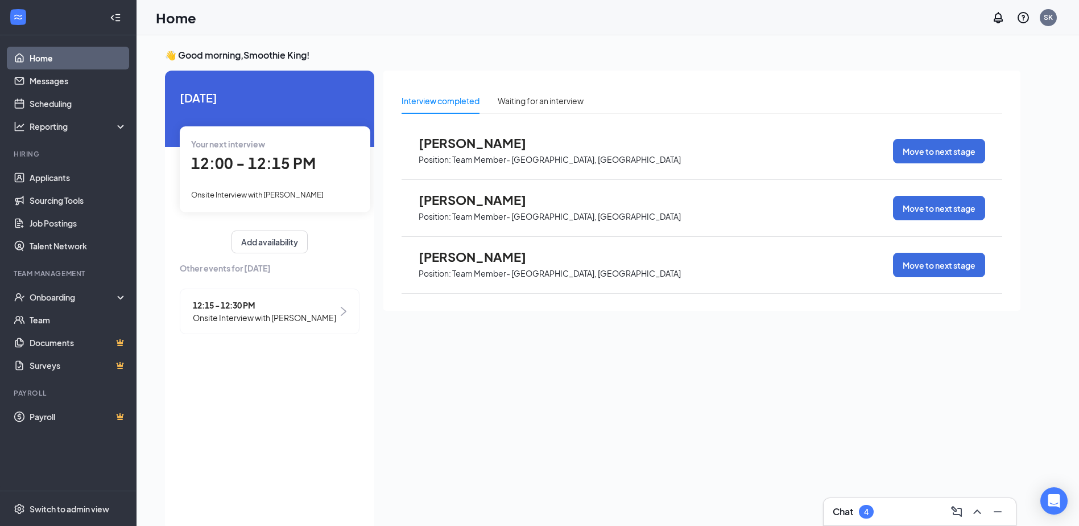 The height and width of the screenshot is (526, 1079). Describe the element at coordinates (78, 223) in the screenshot. I see `a: Job Postings` at that location.